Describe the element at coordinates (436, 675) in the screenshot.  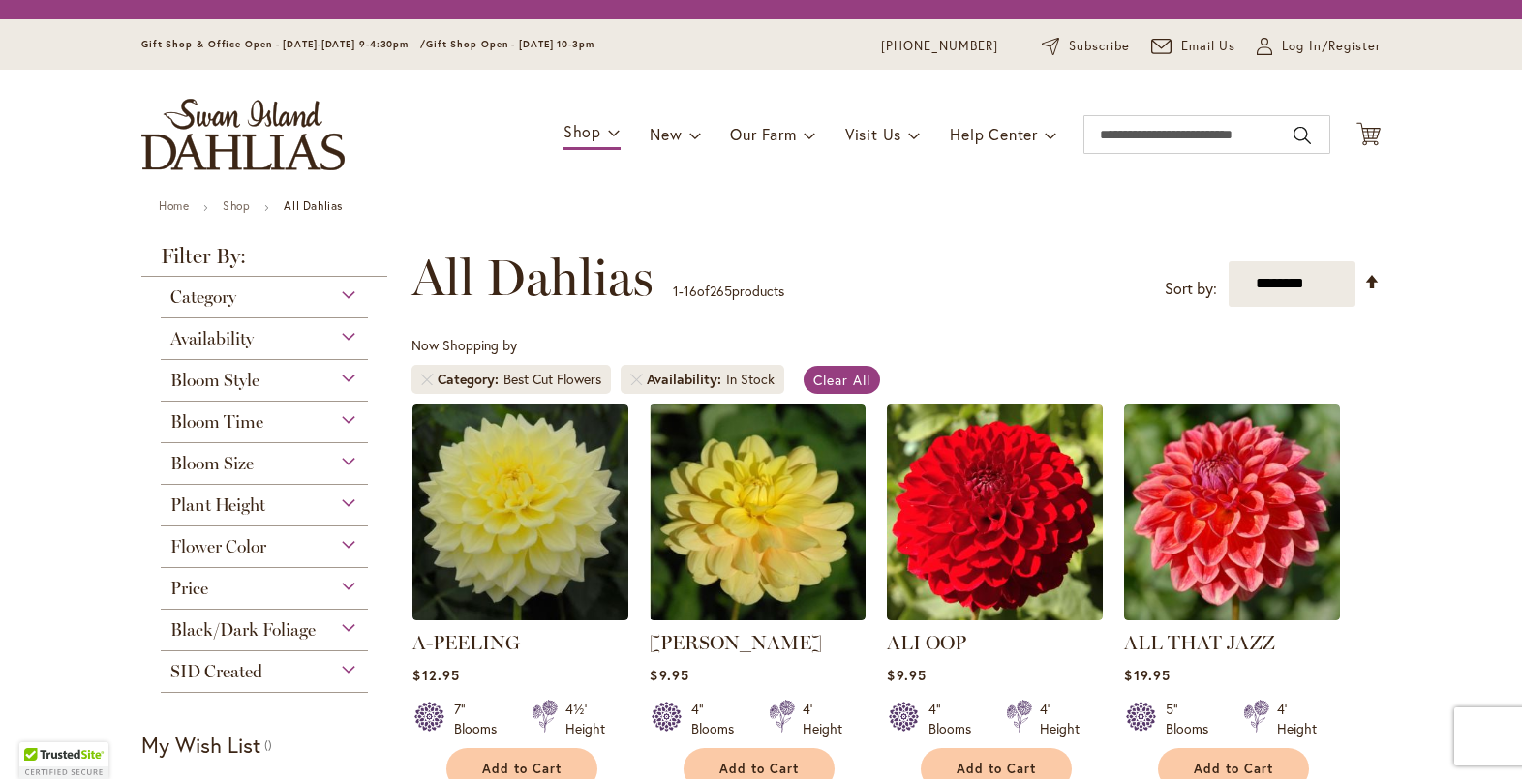
I see `span: $12.95` at that location.